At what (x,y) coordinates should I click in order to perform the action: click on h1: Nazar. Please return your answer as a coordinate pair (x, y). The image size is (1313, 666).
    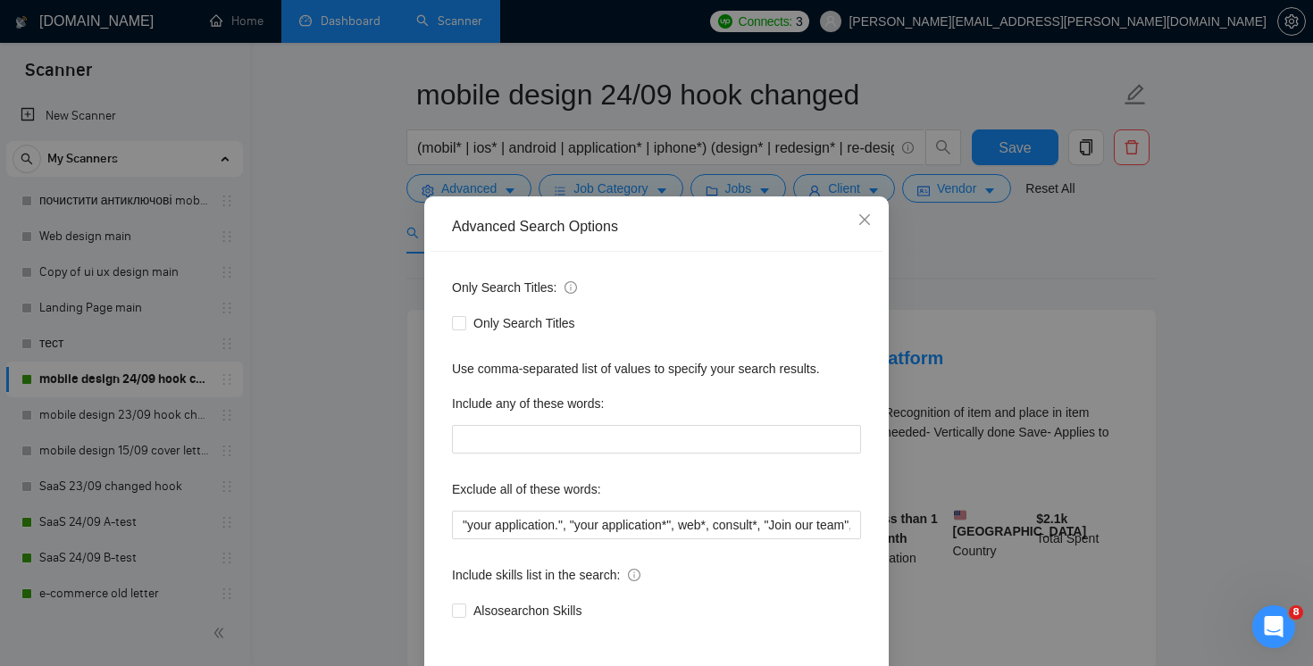
    Looking at the image, I should click on (107, 15).